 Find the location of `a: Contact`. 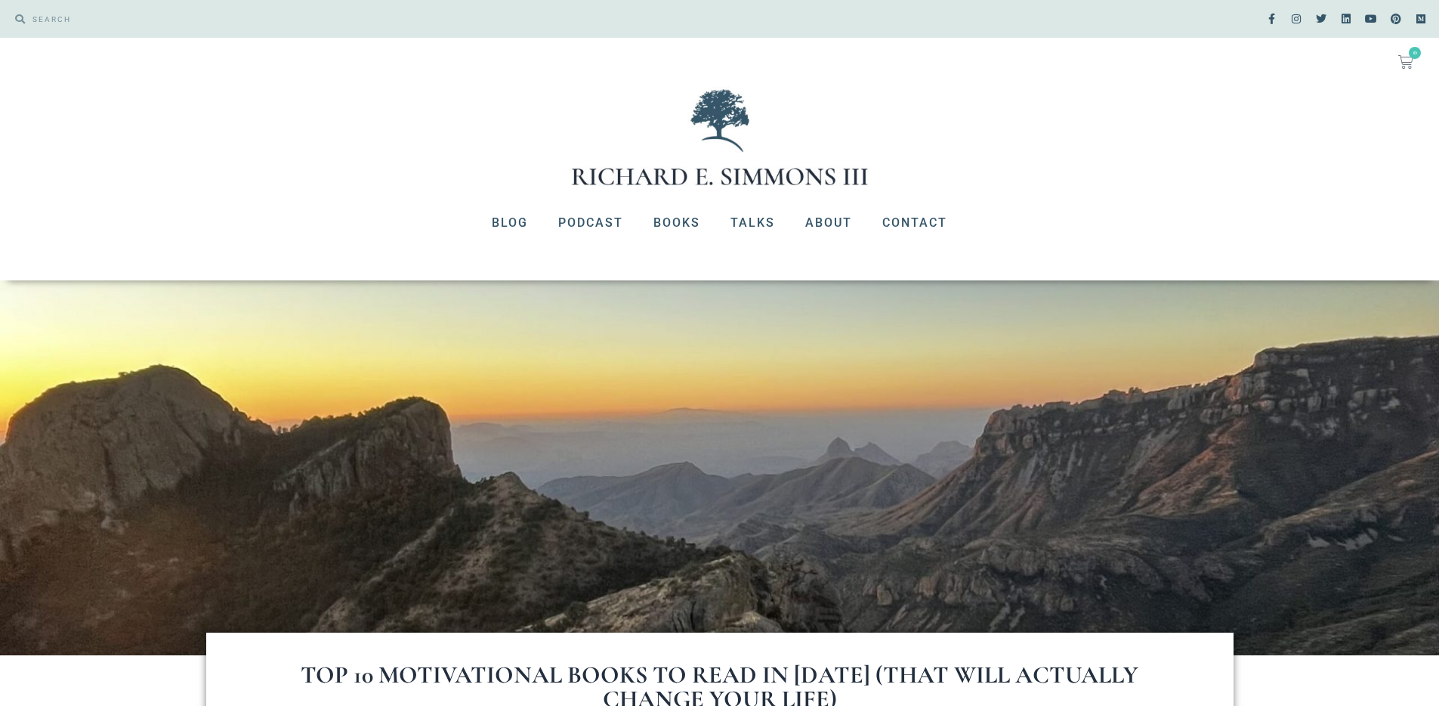

a: Contact is located at coordinates (915, 223).